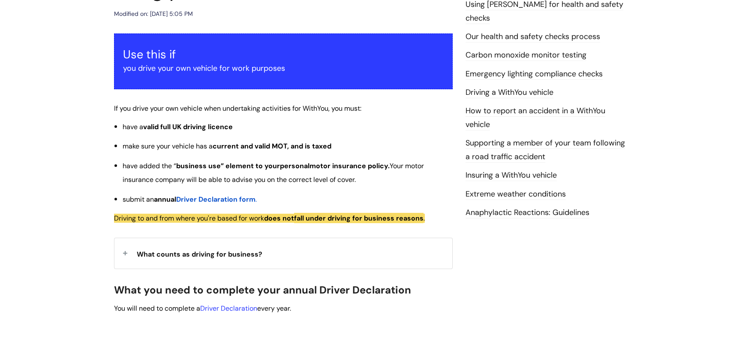 The width and height of the screenshot is (742, 351). What do you see at coordinates (527, 213) in the screenshot?
I see `a: Anaphylactic Reactions: Guidelines` at bounding box center [527, 213].